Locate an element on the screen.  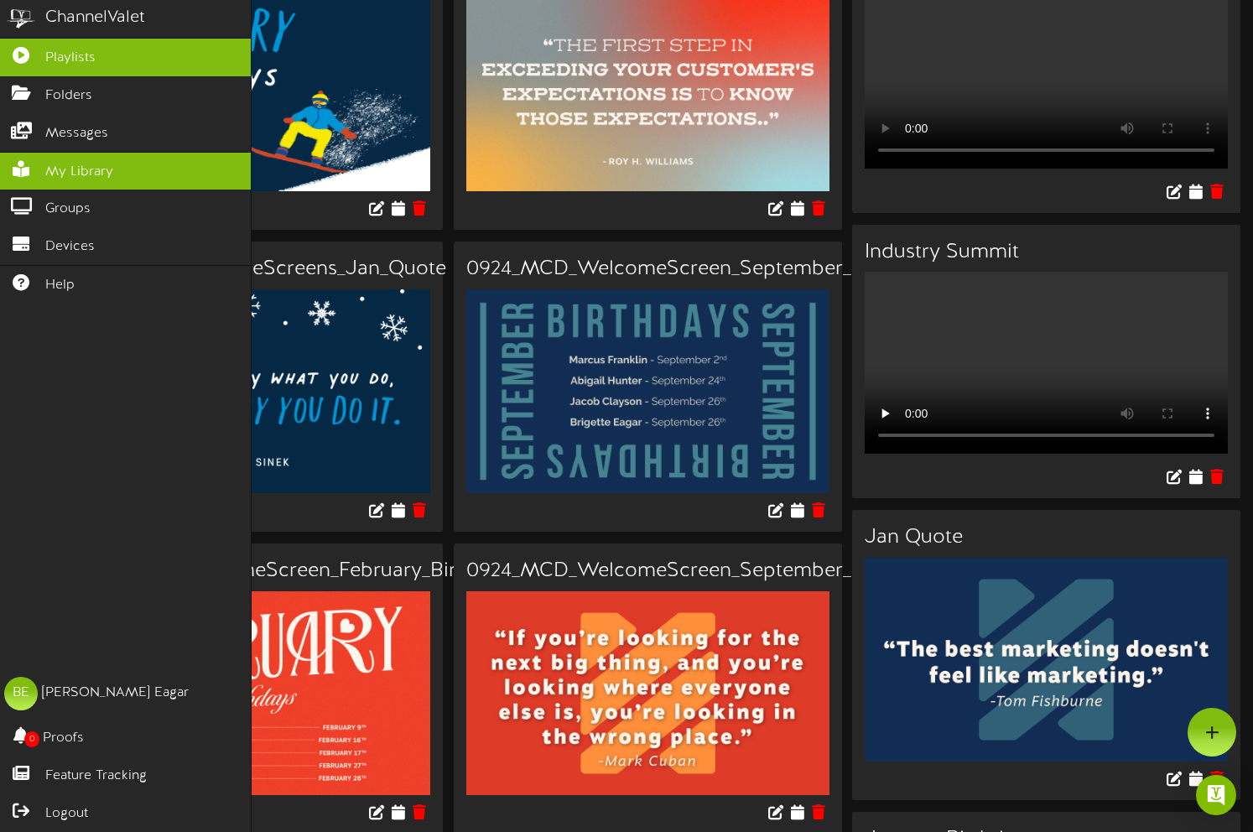
span: 0 is located at coordinates (32, 739).